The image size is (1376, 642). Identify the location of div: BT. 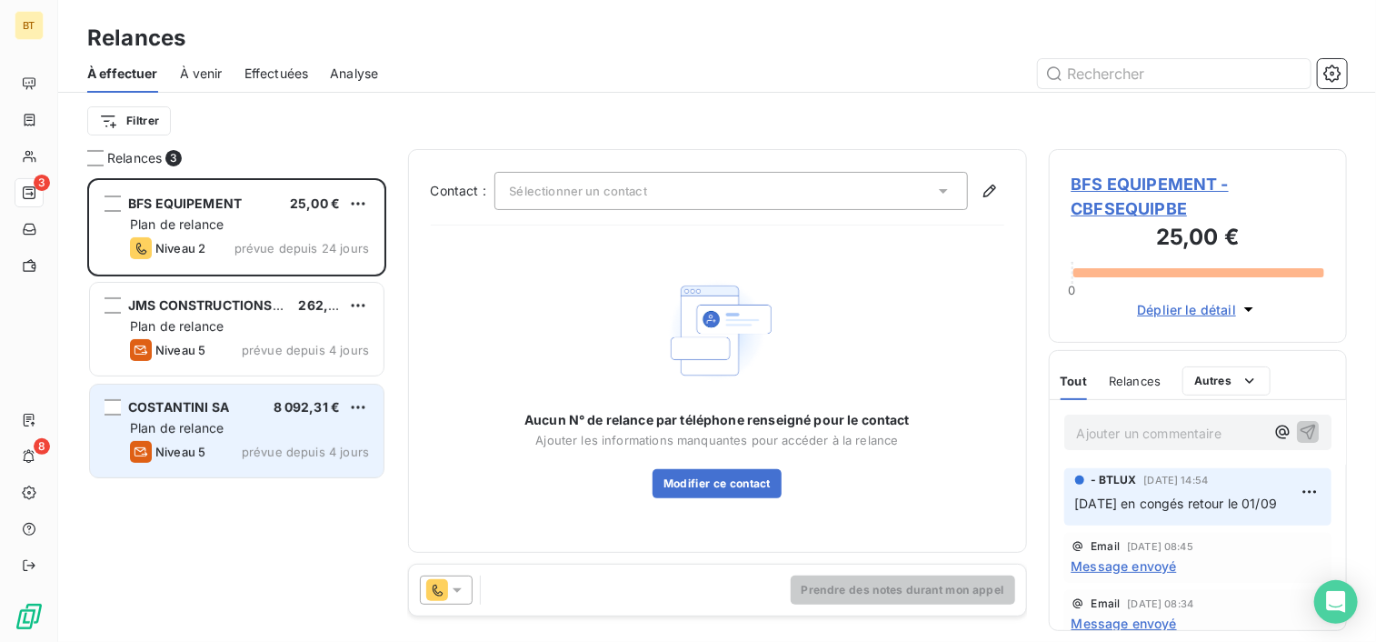
(29, 25).